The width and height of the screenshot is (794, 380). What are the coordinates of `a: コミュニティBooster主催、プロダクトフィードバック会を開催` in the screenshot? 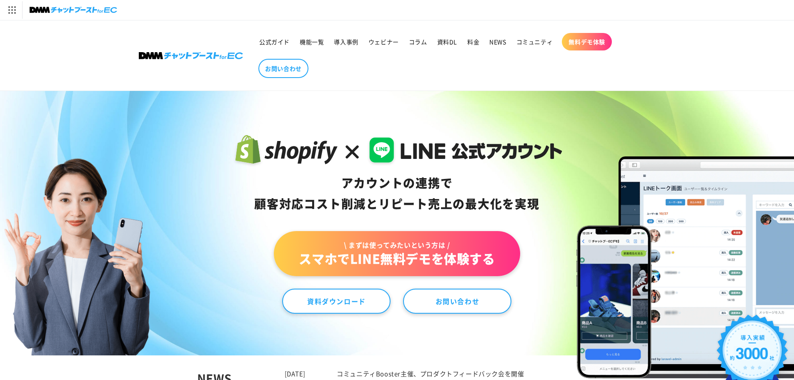 It's located at (430, 373).